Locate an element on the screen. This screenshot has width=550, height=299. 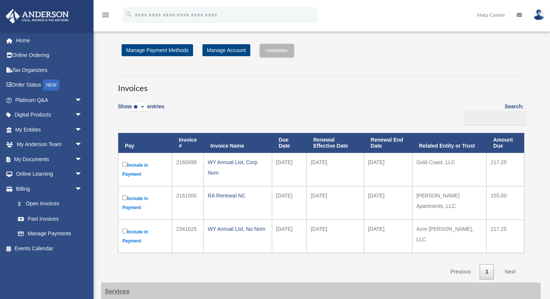
a: $Open Invoices is located at coordinates (48, 204).